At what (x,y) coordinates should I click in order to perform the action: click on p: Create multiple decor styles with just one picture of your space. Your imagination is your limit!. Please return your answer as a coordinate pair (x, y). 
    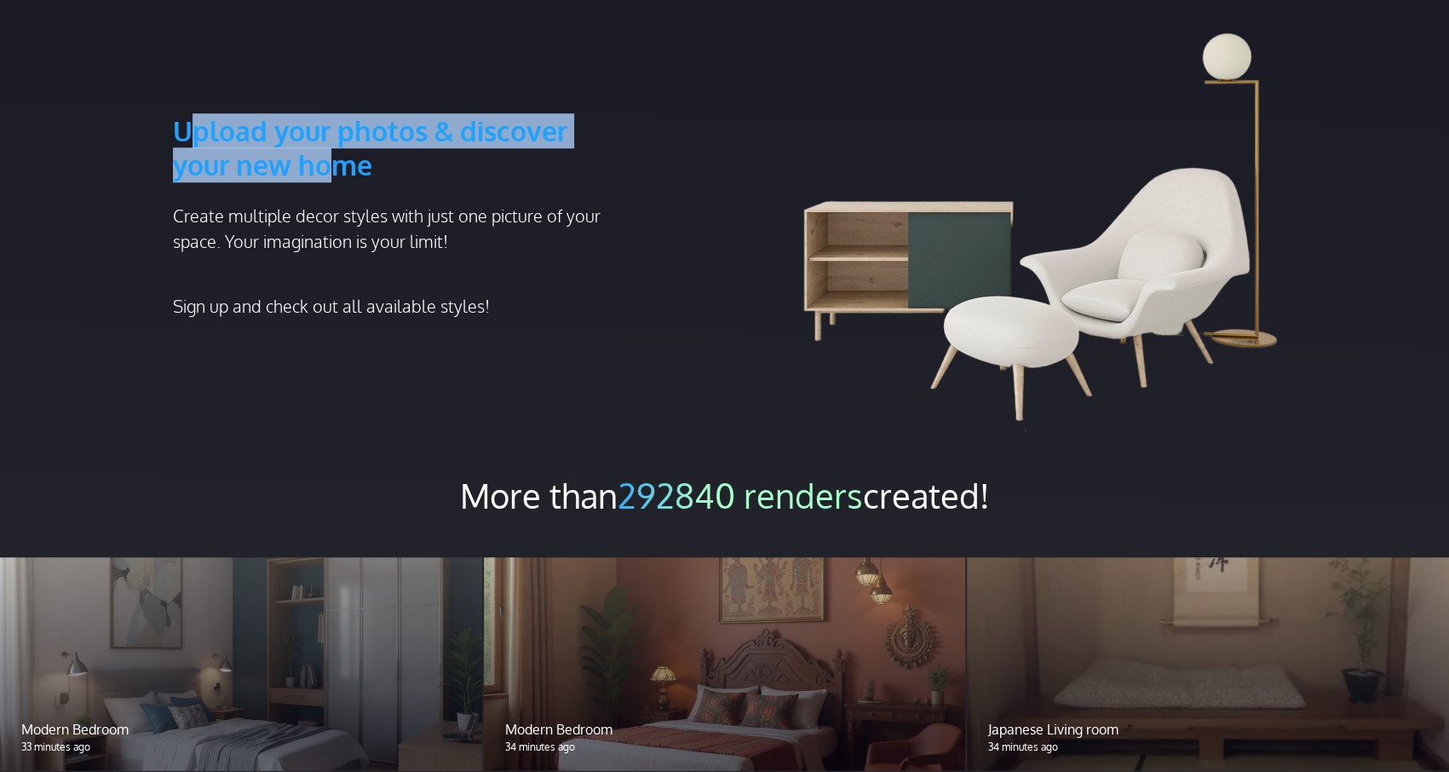
    Looking at the image, I should click on (397, 228).